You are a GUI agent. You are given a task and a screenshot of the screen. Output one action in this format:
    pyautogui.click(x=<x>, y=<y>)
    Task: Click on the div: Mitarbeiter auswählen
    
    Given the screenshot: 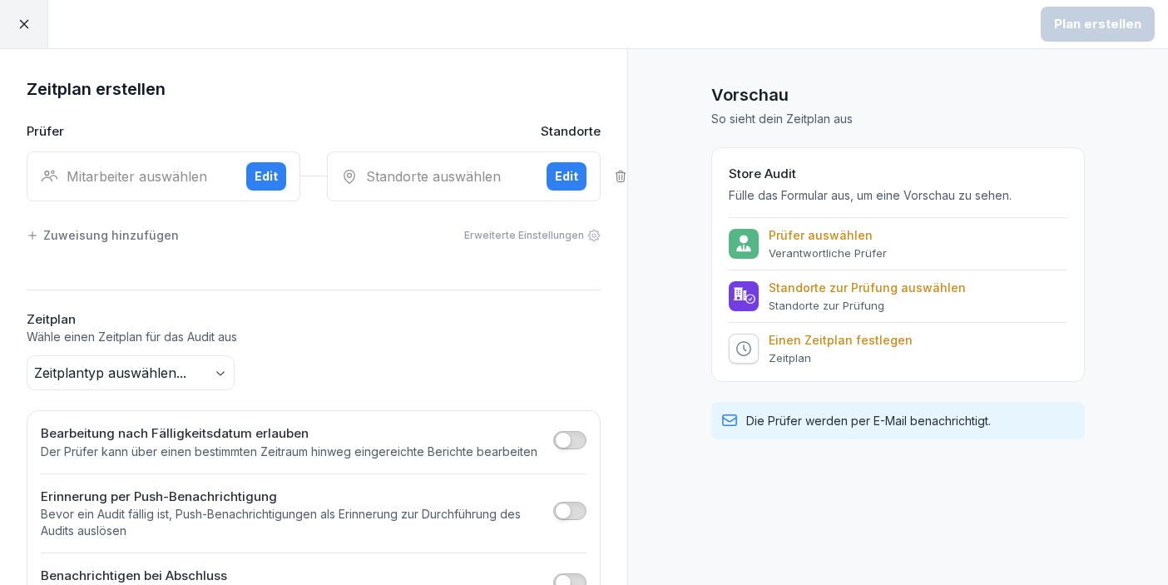 What is the action you would take?
    pyautogui.click(x=136, y=176)
    